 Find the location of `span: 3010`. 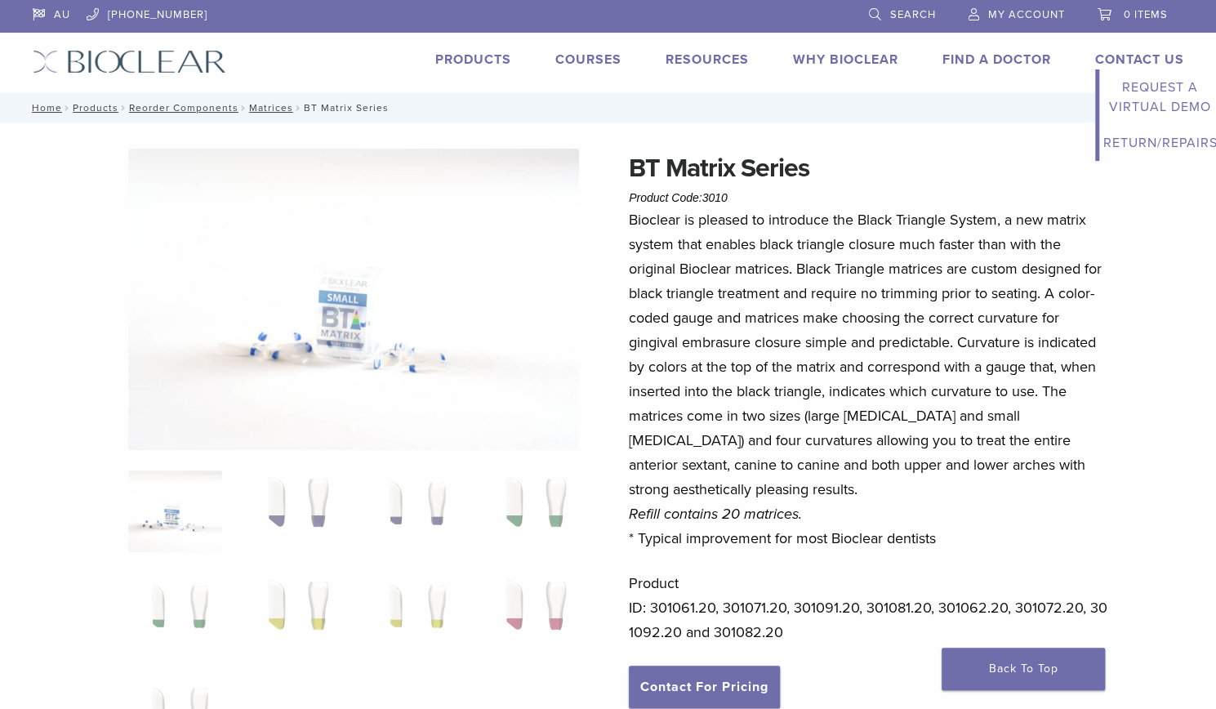

span: 3010 is located at coordinates (715, 198).